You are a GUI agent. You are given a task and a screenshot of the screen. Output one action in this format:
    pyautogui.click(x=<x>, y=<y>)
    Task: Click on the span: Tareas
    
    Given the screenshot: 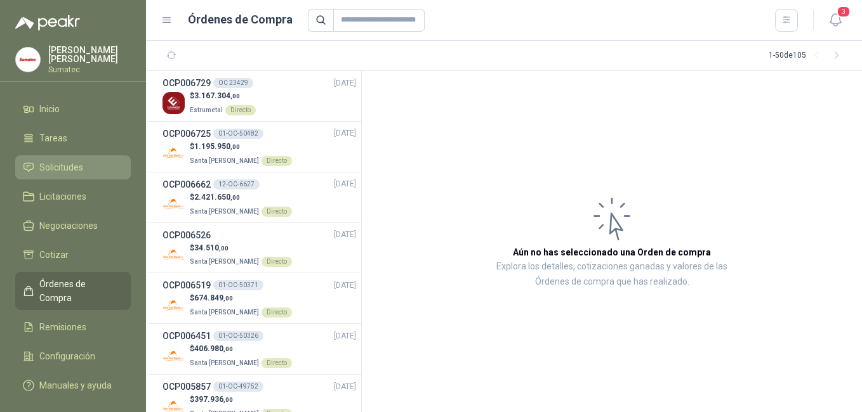 What is the action you would take?
    pyautogui.click(x=53, y=138)
    